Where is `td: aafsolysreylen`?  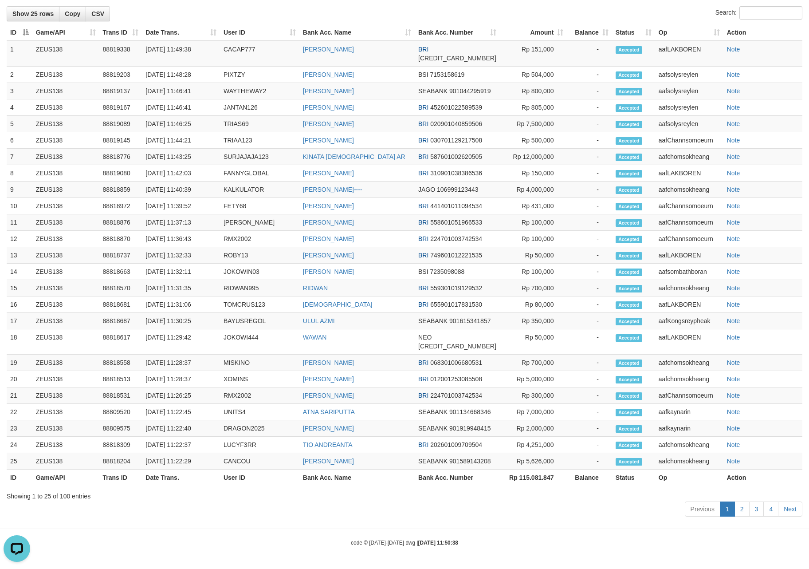 td: aafsolysreylen is located at coordinates (689, 107).